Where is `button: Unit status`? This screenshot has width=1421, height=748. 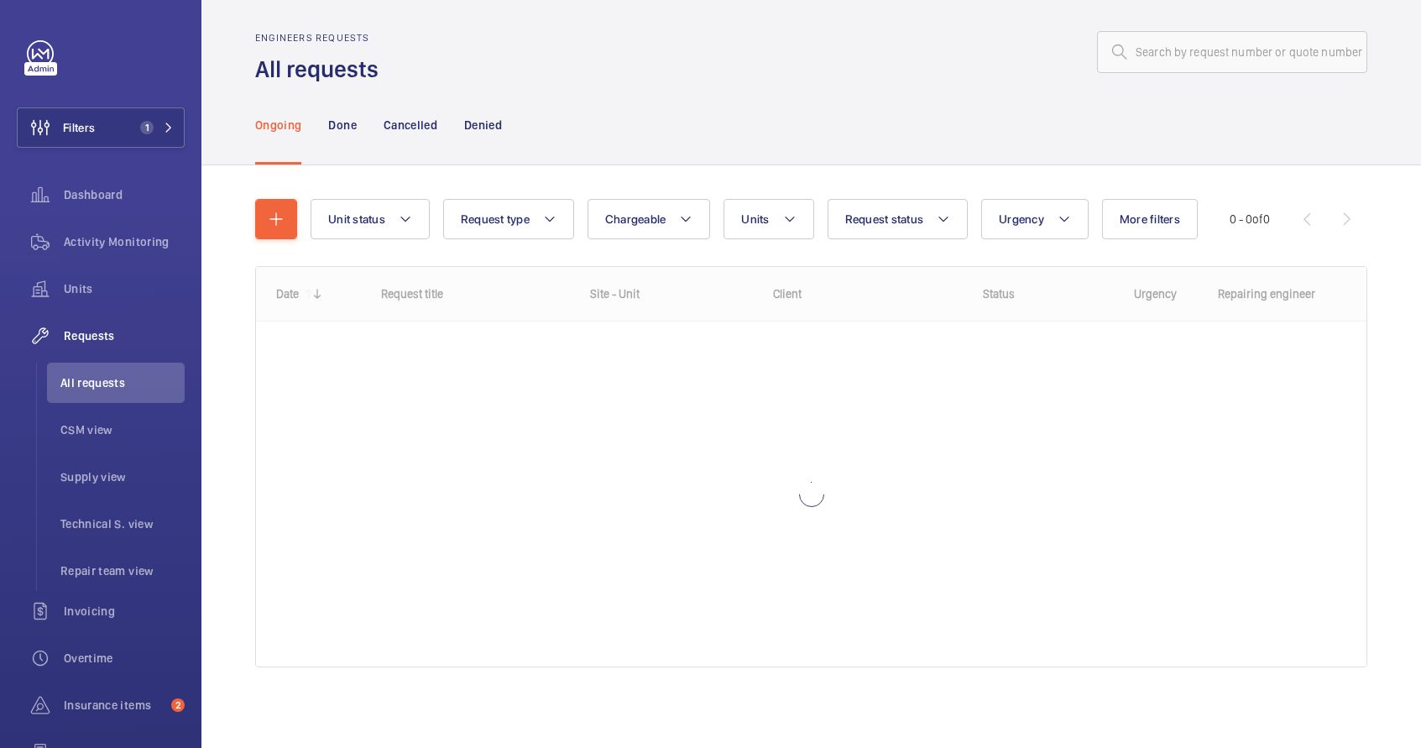
button: Unit status is located at coordinates (370, 219).